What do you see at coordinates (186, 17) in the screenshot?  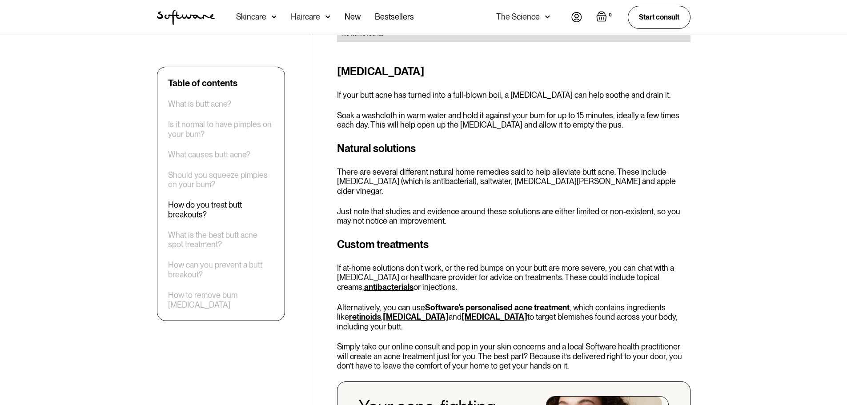 I see `a: home` at bounding box center [186, 17].